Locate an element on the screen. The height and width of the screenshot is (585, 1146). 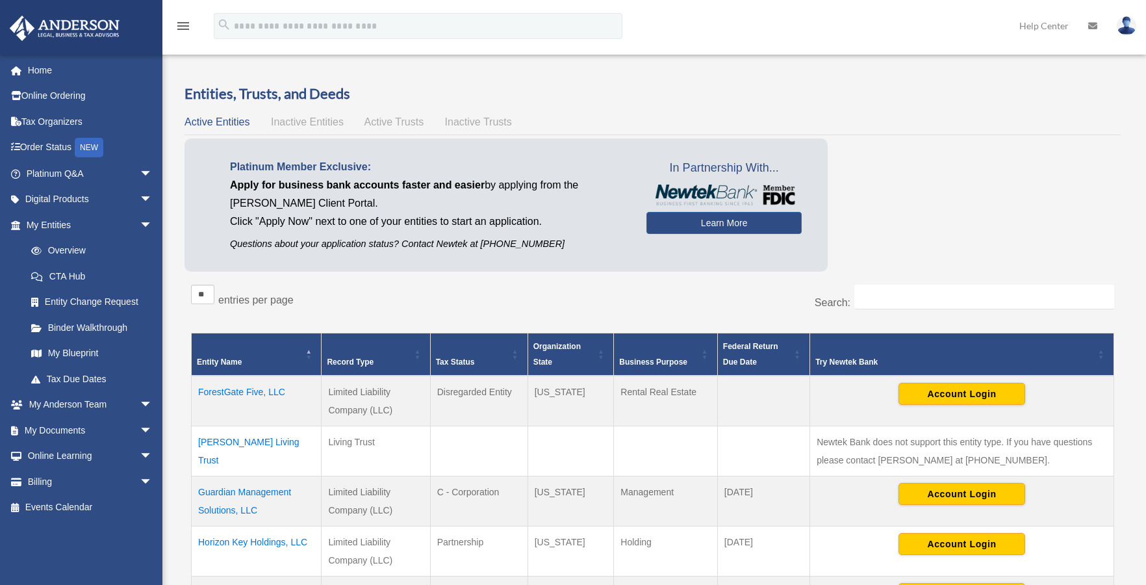
a: My Blueprint is located at coordinates (92, 353).